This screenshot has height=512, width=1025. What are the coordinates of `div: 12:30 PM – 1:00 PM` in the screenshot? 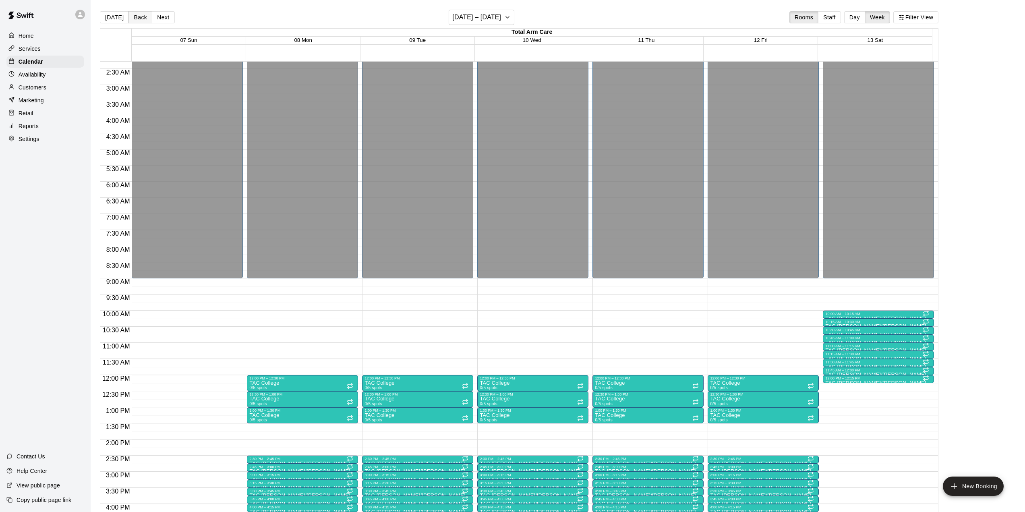 It's located at (648, 394).